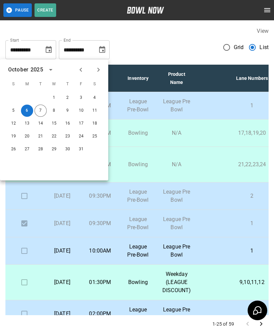 This screenshot has width=274, height=327. I want to click on button: Oct 21, 2025, so click(41, 136).